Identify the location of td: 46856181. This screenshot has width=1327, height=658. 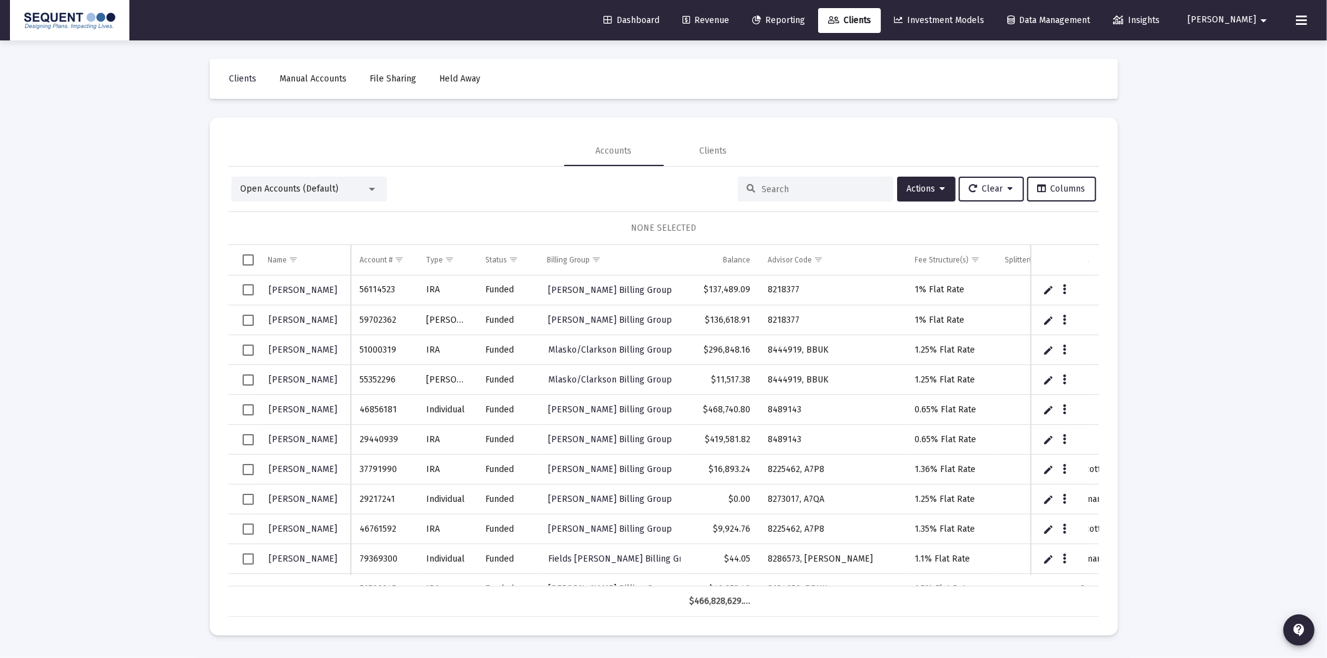
(384, 410).